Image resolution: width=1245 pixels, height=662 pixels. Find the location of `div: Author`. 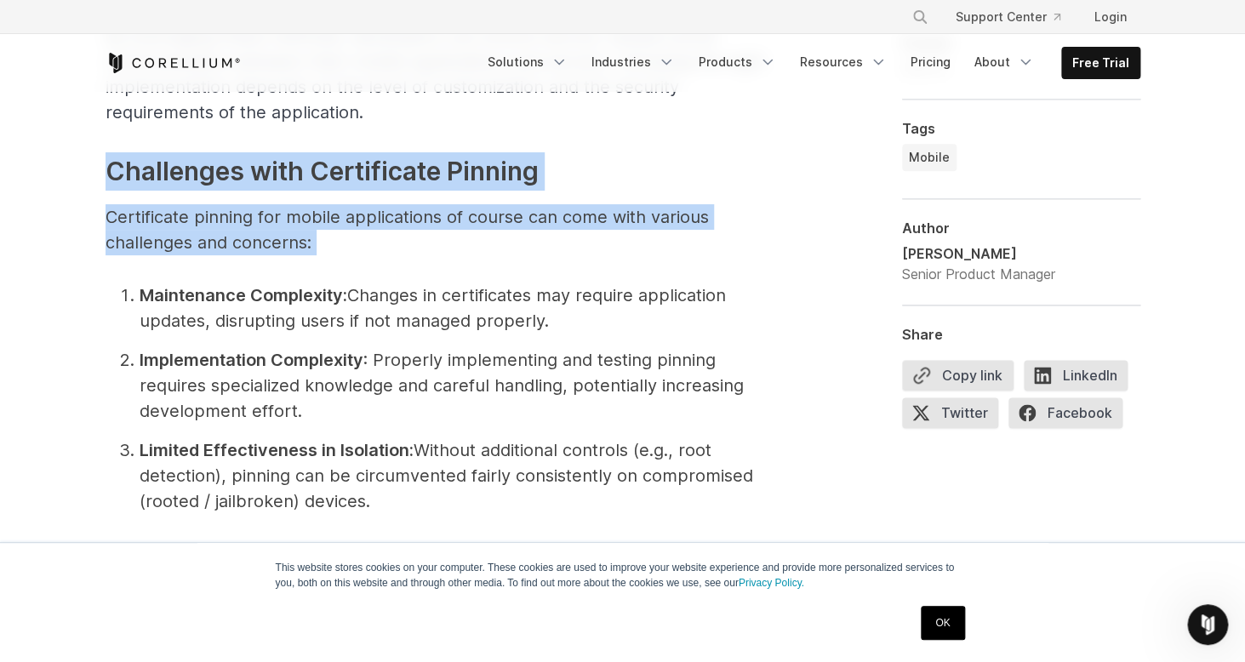

div: Author is located at coordinates (1021, 228).